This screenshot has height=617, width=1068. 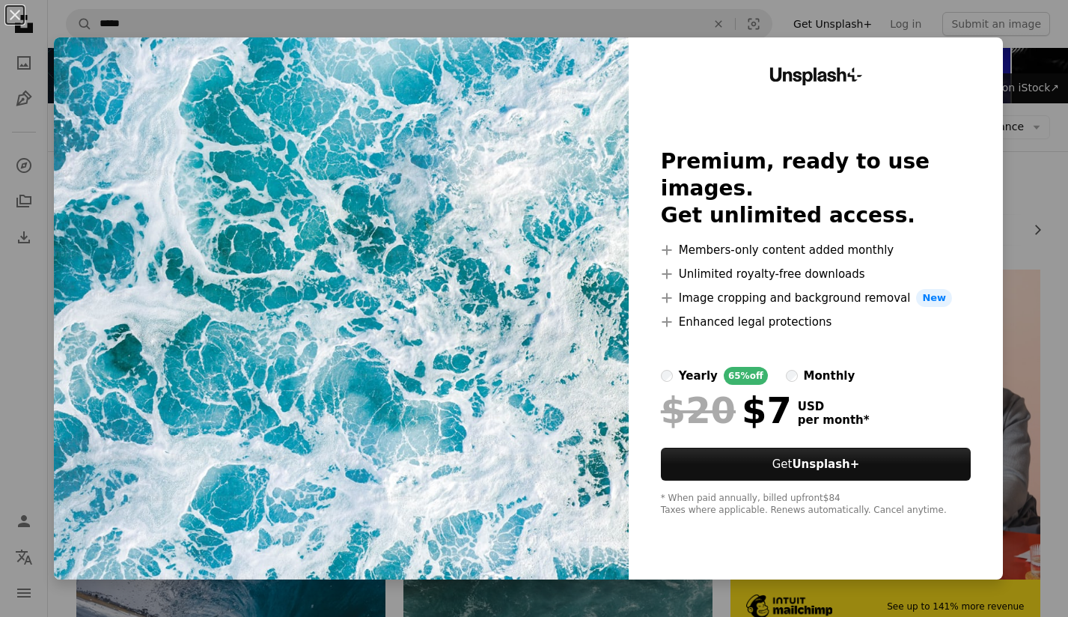 What do you see at coordinates (816, 504) in the screenshot?
I see `div: * When paid annually, billed upfront $84 Taxes where applicable. Renews automatically. Cancel any...` at bounding box center [816, 504].